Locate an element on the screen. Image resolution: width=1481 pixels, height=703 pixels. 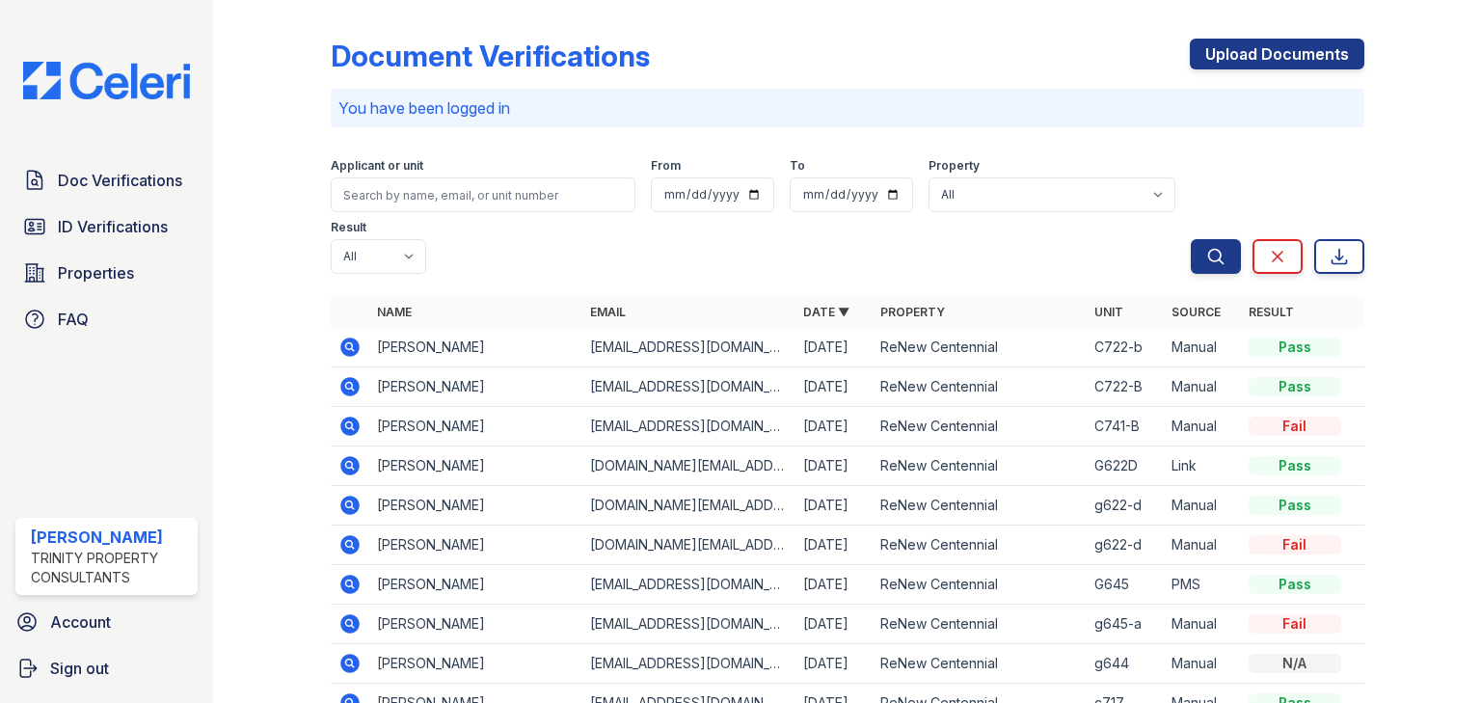
div: Document Verifications is located at coordinates (490, 56).